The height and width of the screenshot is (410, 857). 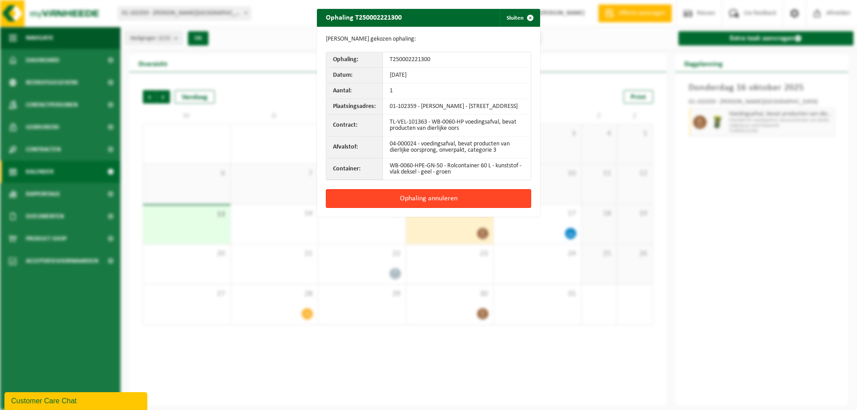 What do you see at coordinates (355, 169) in the screenshot?
I see `th: Container:` at bounding box center [355, 169].